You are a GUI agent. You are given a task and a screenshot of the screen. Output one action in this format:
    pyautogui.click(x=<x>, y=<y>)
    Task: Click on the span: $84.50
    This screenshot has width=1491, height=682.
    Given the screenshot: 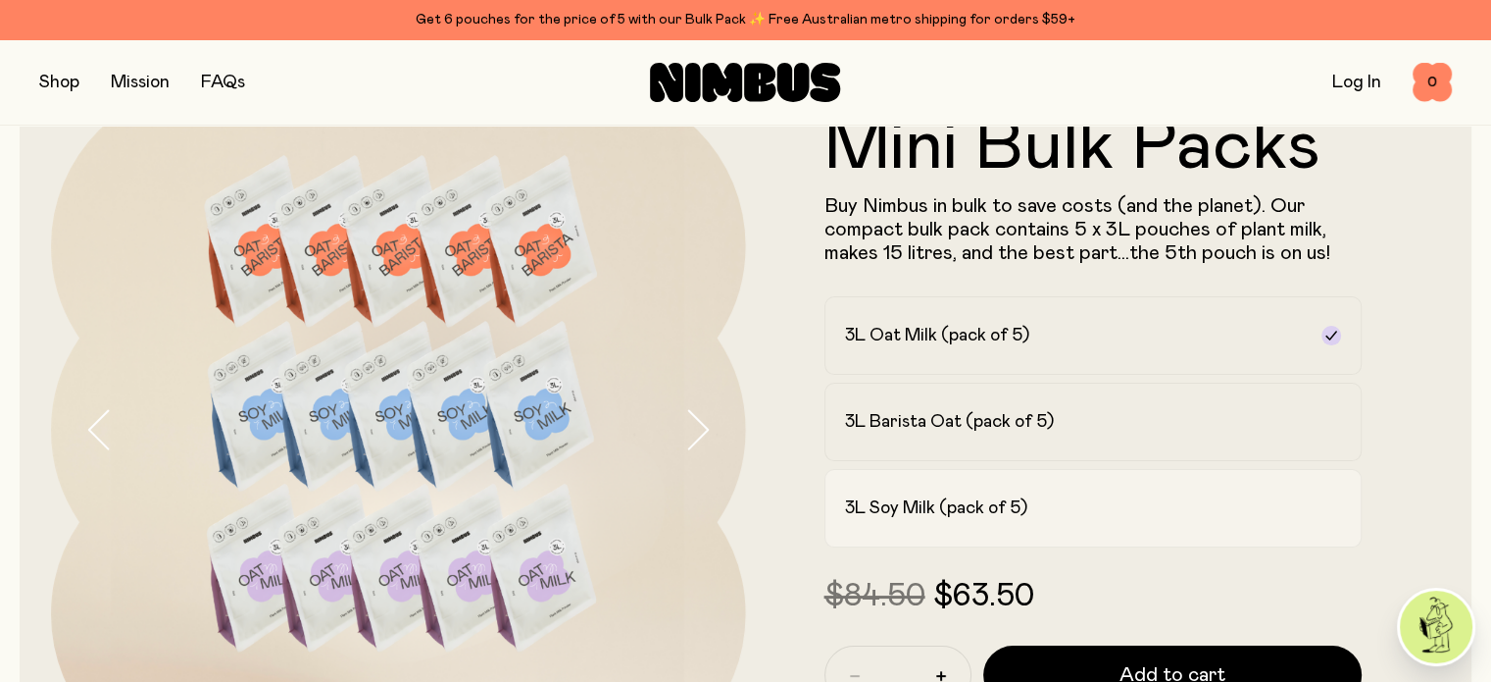 What is the action you would take?
    pyautogui.click(x=875, y=596)
    